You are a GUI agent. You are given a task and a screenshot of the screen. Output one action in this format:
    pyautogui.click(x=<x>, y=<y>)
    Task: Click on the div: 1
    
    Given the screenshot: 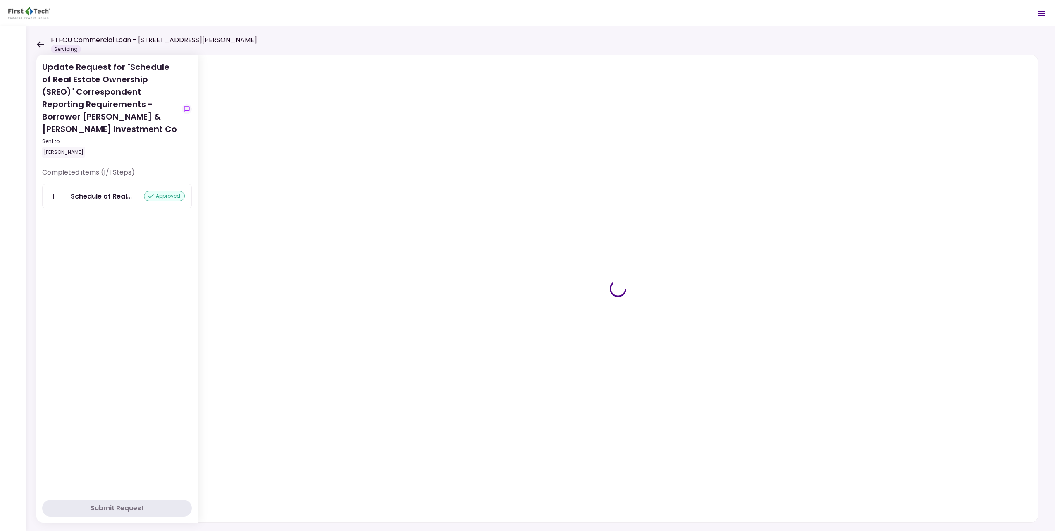 What is the action you would take?
    pyautogui.click(x=53, y=196)
    